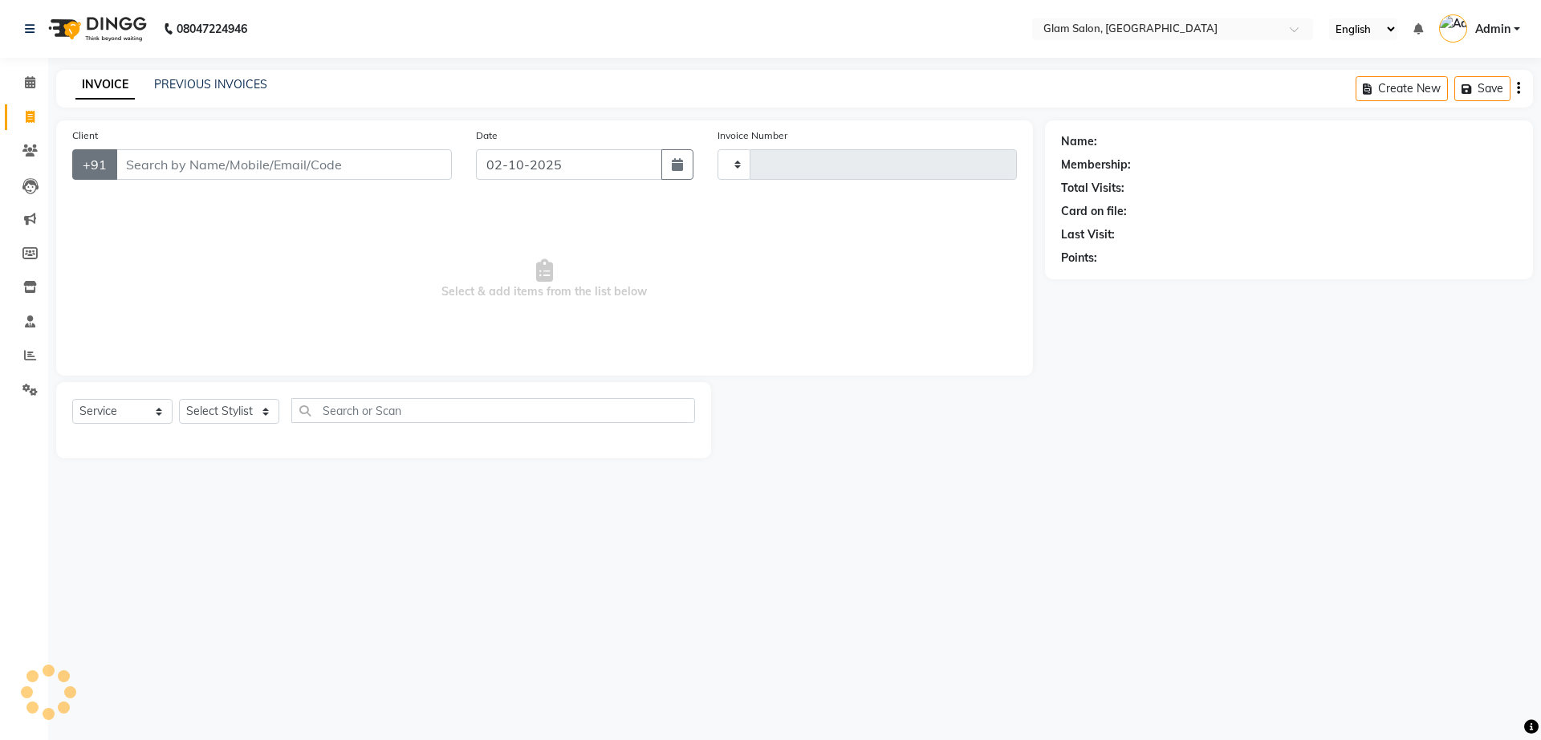 The width and height of the screenshot is (1541, 740). I want to click on div: Total Visits:, so click(1092, 188).